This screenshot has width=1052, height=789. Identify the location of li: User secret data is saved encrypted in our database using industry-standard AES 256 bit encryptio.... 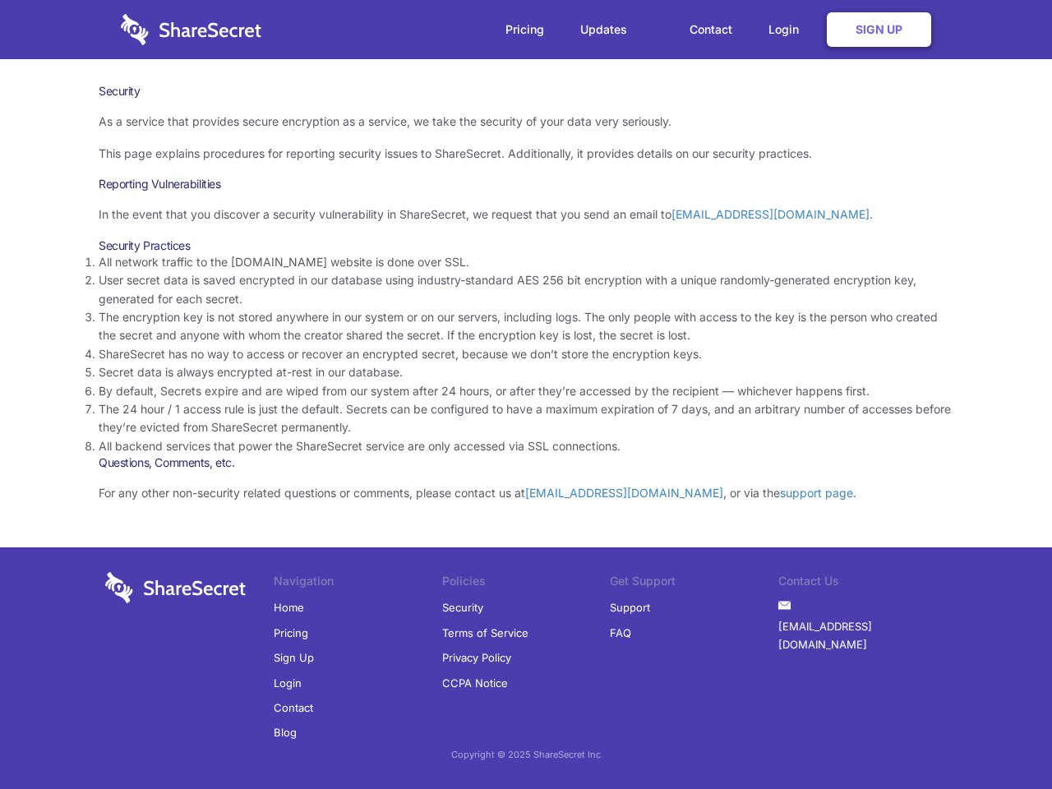
(526, 289).